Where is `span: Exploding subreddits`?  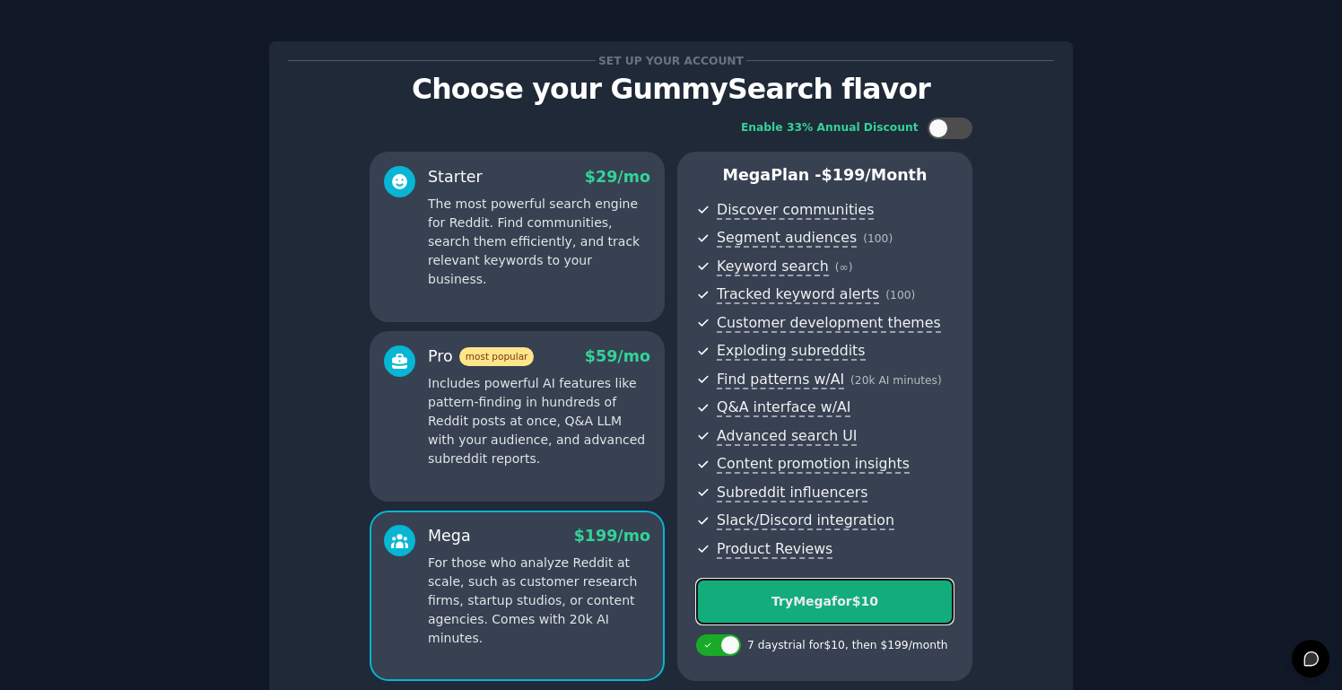
span: Exploding subreddits is located at coordinates (791, 351).